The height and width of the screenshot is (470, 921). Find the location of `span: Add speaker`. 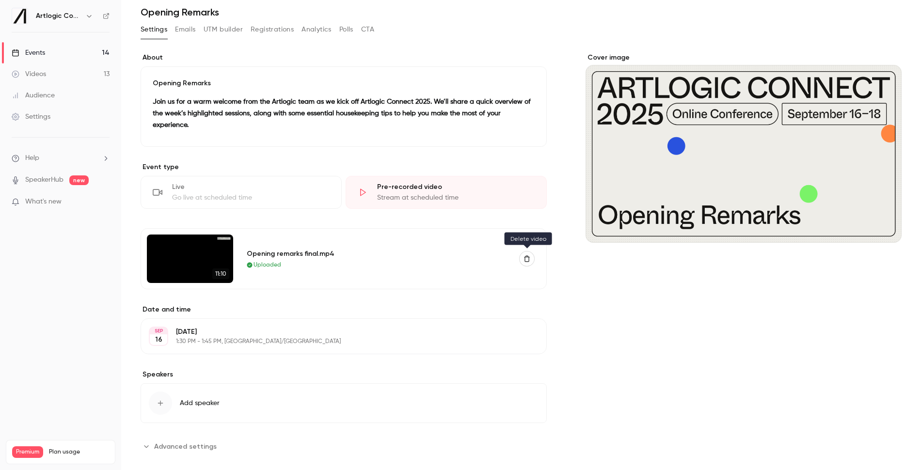

span: Add speaker is located at coordinates (200, 403).